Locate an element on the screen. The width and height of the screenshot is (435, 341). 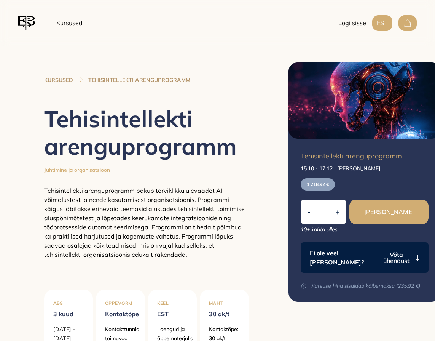
p: 30 ak/t is located at coordinates (224, 314).